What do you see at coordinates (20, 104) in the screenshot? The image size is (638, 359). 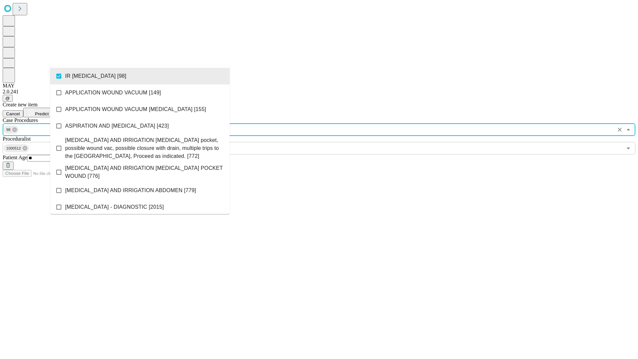 I see `span: Create new item` at bounding box center [20, 104].